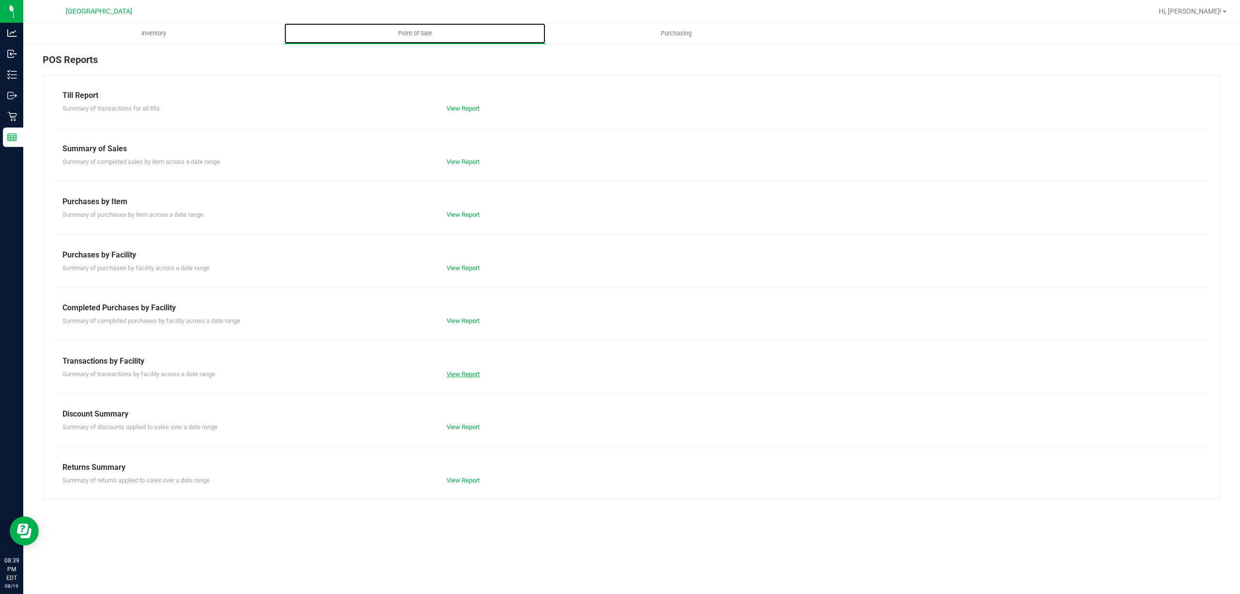 The height and width of the screenshot is (594, 1240). Describe the element at coordinates (632, 255) in the screenshot. I see `div: Purchases by Facility` at that location.